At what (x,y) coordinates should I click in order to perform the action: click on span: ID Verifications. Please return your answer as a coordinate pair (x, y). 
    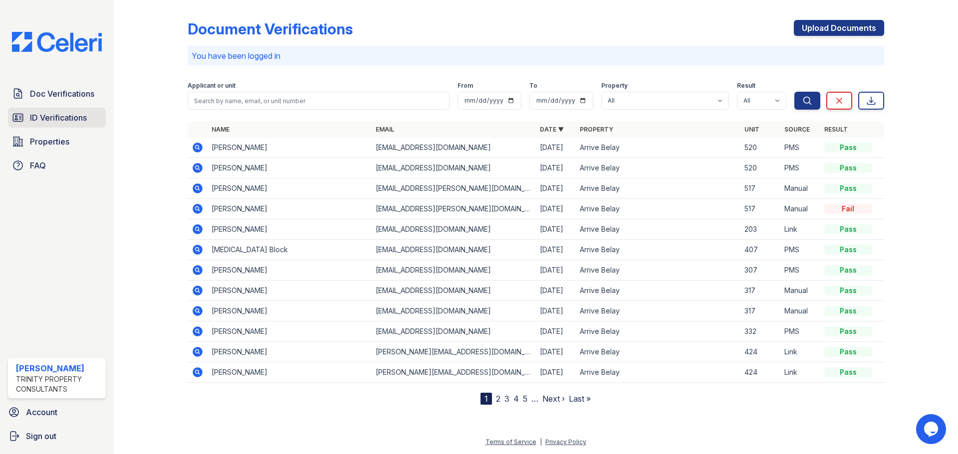
    Looking at the image, I should click on (58, 118).